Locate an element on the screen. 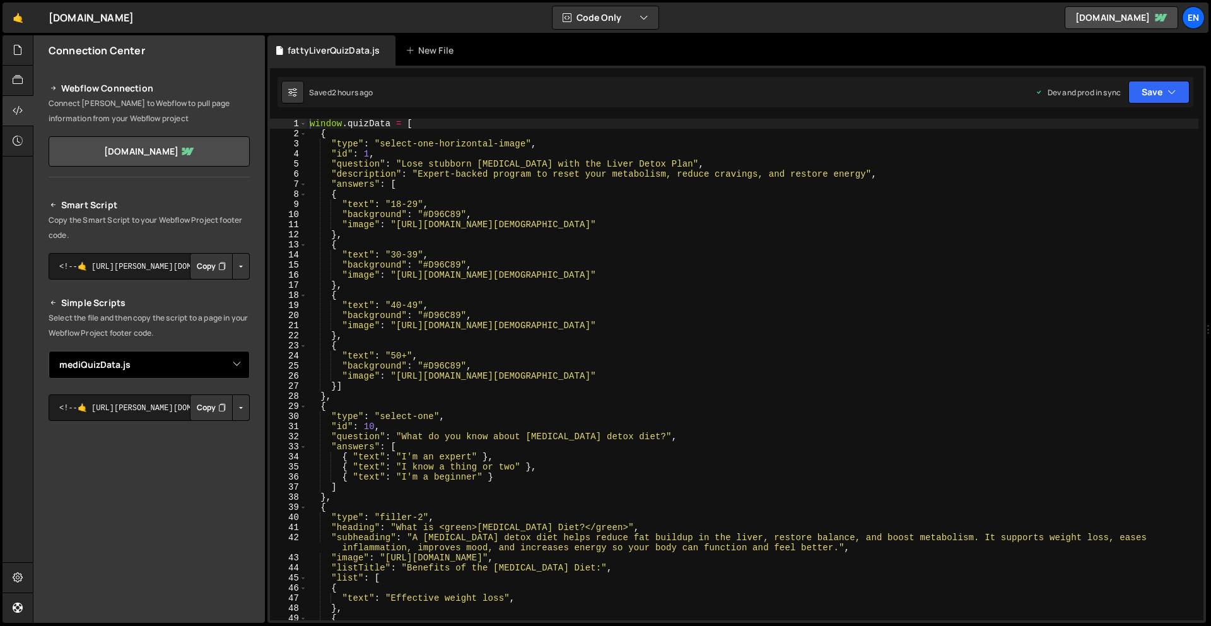 The image size is (1211, 626). p: Copy the Smart Script to your Webflow Project footer code. is located at coordinates (149, 228).